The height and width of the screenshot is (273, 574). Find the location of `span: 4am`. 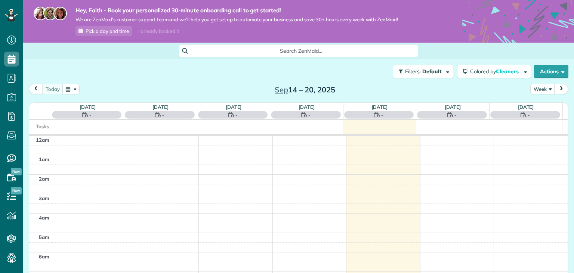

span: 4am is located at coordinates (44, 217).